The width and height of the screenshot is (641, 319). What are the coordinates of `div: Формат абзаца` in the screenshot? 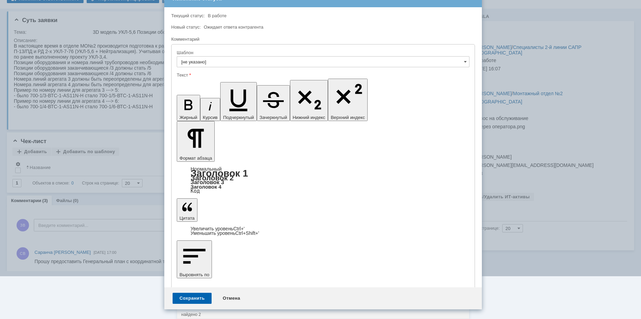 It's located at (323, 180).